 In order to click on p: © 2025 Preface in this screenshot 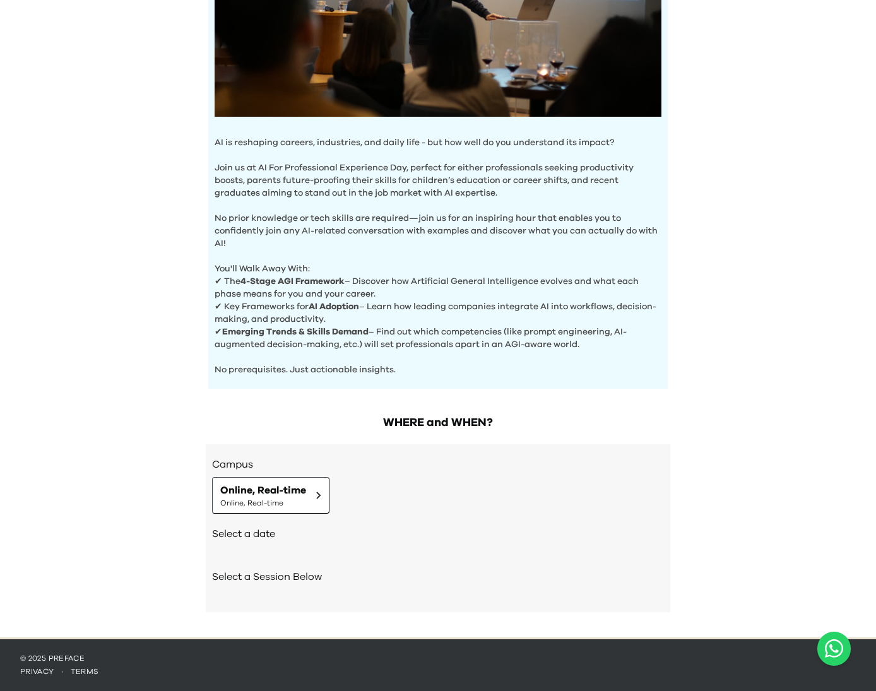, I will do `click(438, 658)`.